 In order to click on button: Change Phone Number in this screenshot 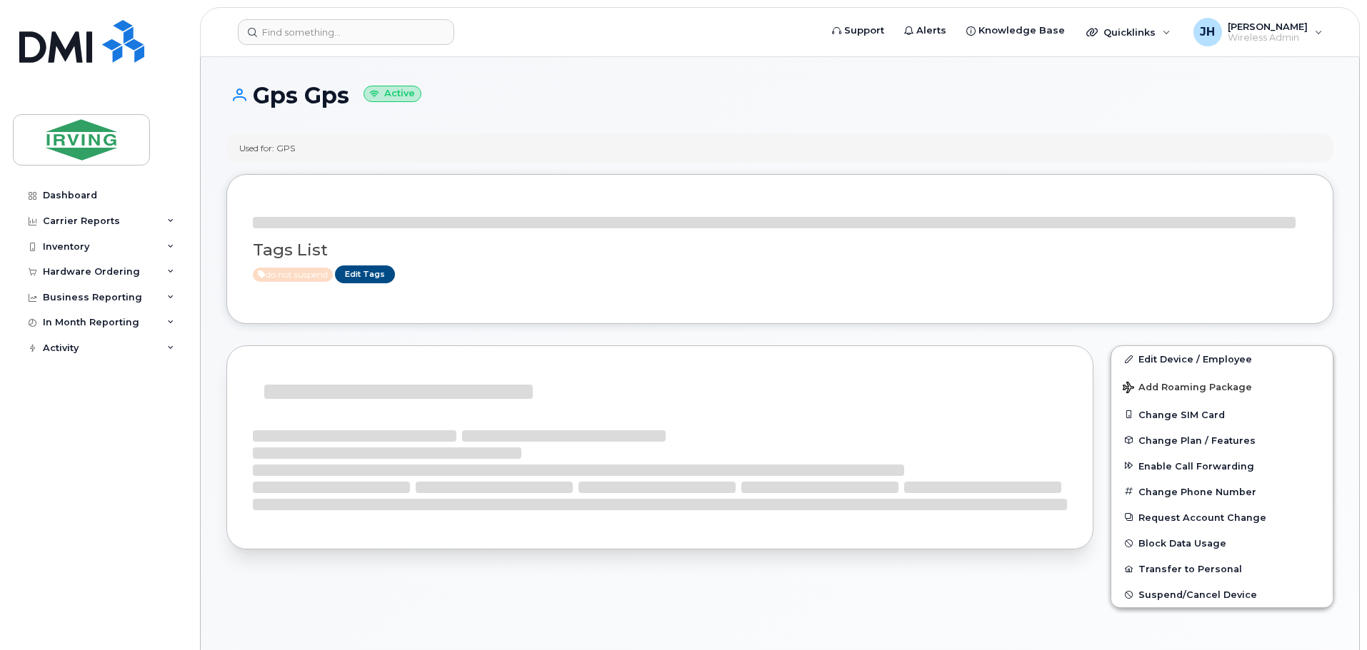, I will do `click(1222, 492)`.